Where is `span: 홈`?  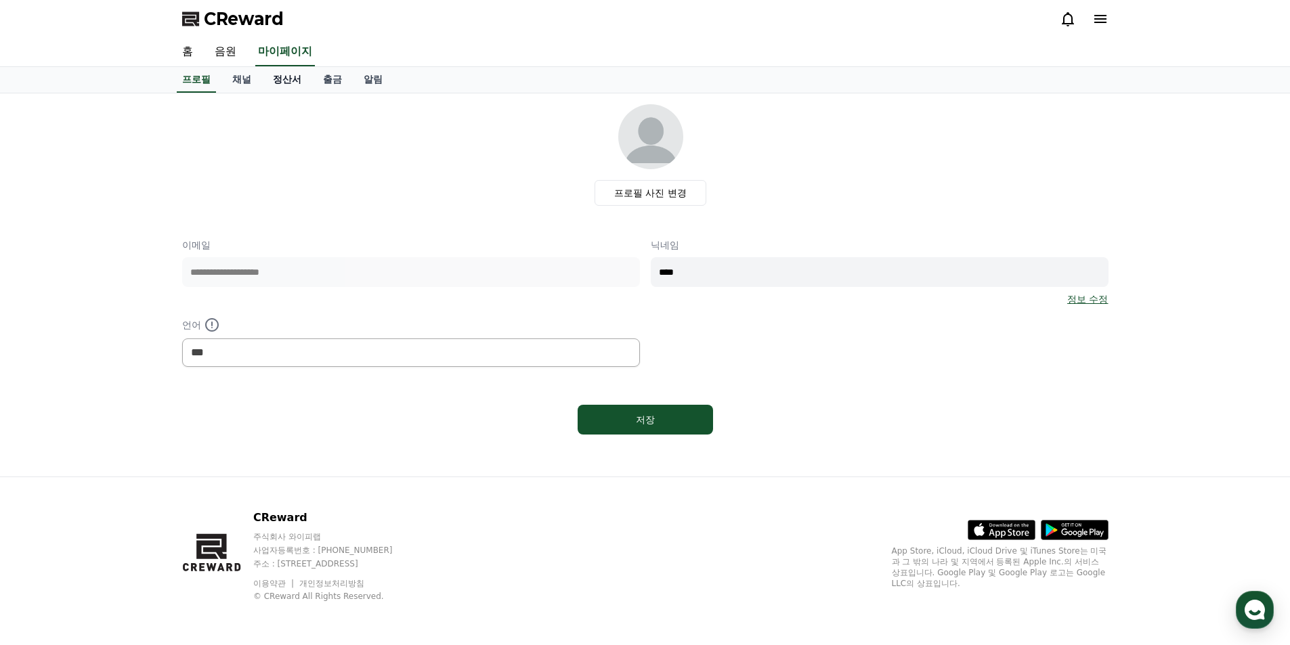 span: 홈 is located at coordinates (47, 455).